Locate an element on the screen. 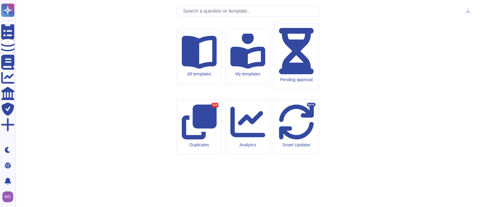 The width and height of the screenshot is (480, 207). div: 313 is located at coordinates (215, 105).